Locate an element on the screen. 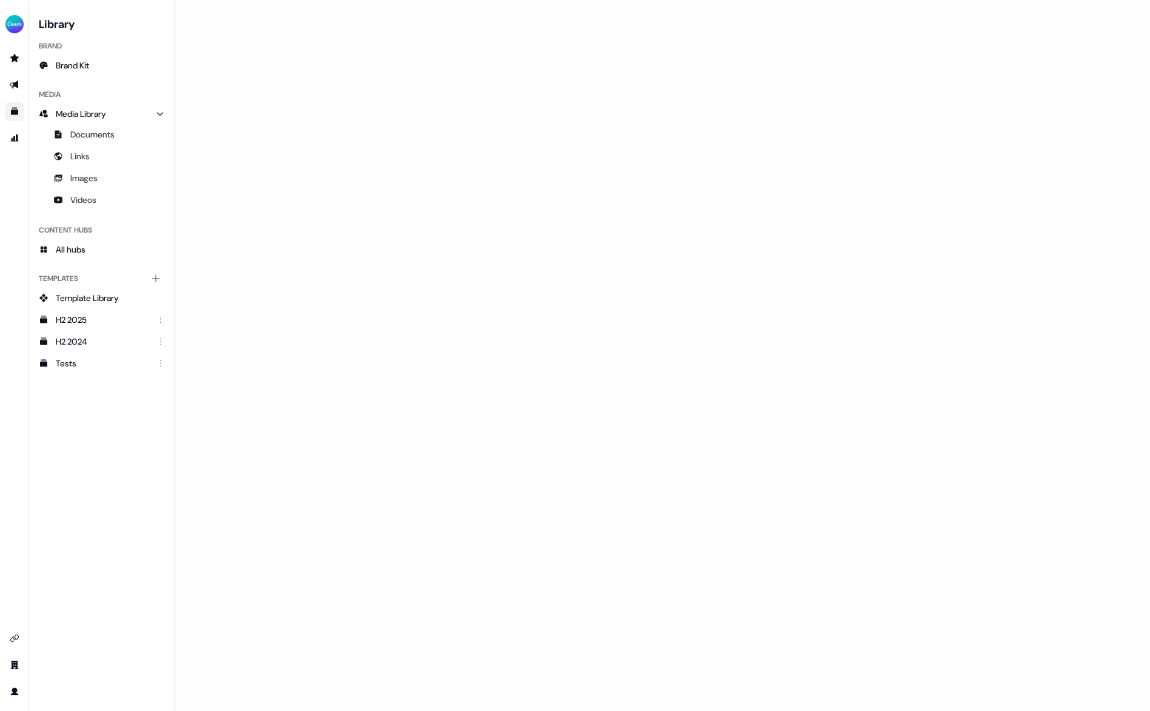 This screenshot has width=1150, height=711. div: Templates is located at coordinates (101, 279).